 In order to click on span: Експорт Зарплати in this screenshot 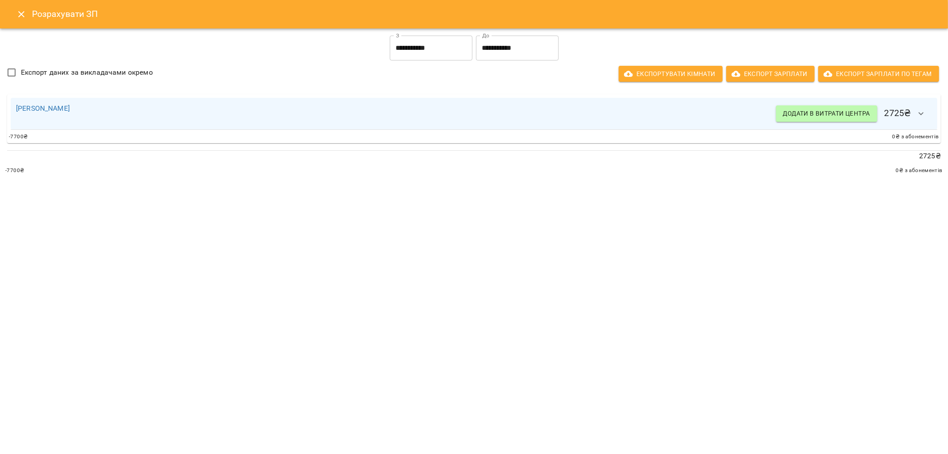, I will do `click(770, 74)`.